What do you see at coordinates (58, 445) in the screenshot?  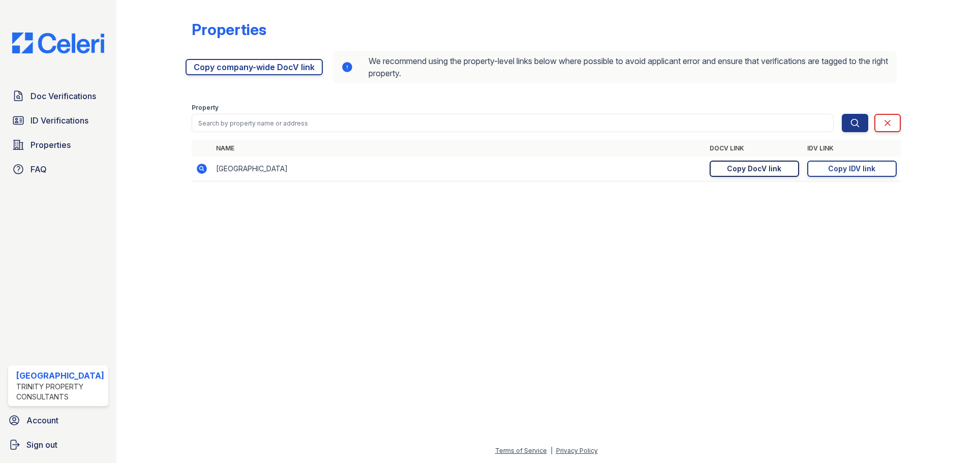 I see `button: Sign out` at bounding box center [58, 445].